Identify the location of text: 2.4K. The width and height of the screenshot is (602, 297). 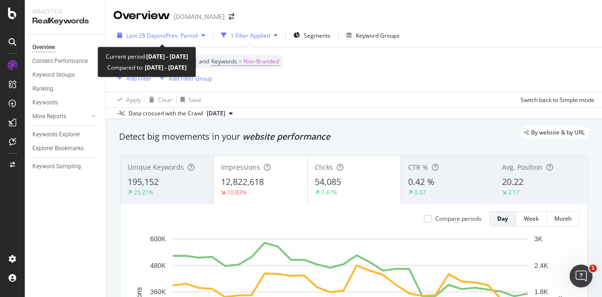
(541, 265).